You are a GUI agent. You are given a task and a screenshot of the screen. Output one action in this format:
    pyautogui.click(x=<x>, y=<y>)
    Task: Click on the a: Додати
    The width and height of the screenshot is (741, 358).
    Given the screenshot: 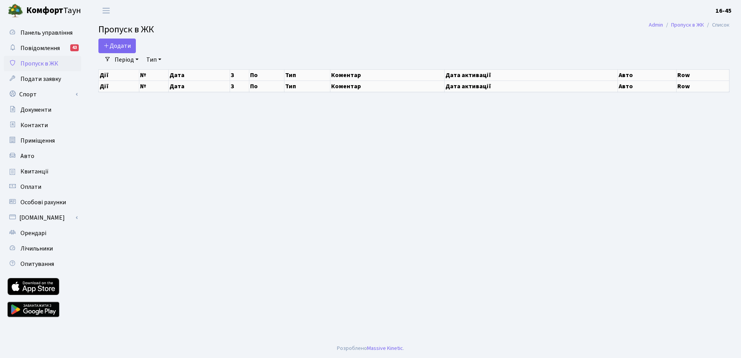 What is the action you would take?
    pyautogui.click(x=117, y=46)
    